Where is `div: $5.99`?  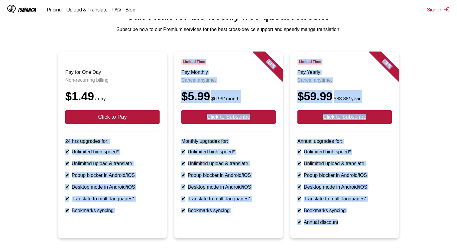
div: $5.99 is located at coordinates (228, 97).